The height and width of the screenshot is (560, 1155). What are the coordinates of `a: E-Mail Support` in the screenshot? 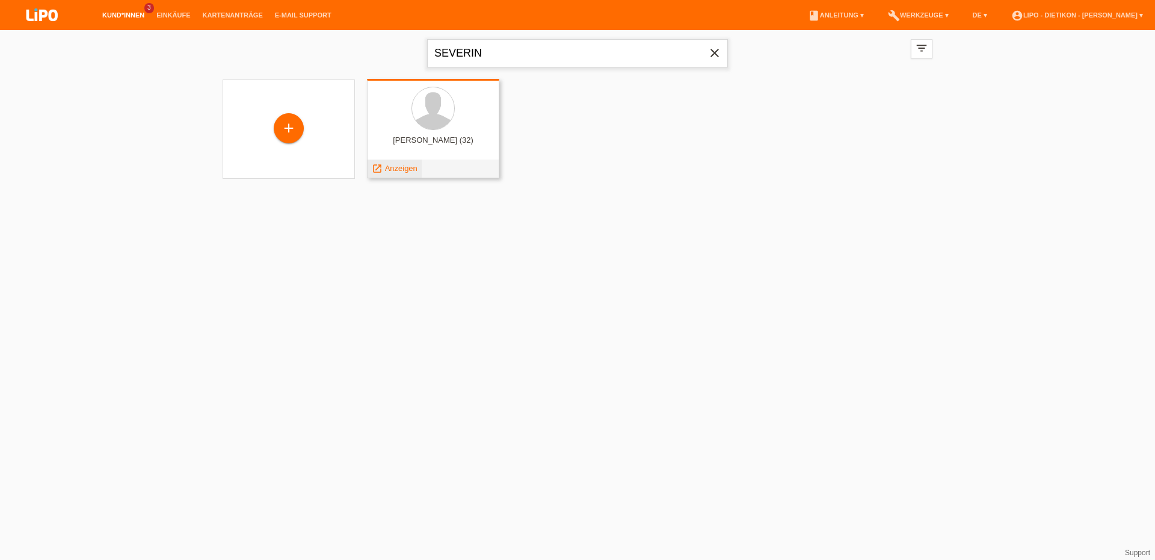 It's located at (303, 15).